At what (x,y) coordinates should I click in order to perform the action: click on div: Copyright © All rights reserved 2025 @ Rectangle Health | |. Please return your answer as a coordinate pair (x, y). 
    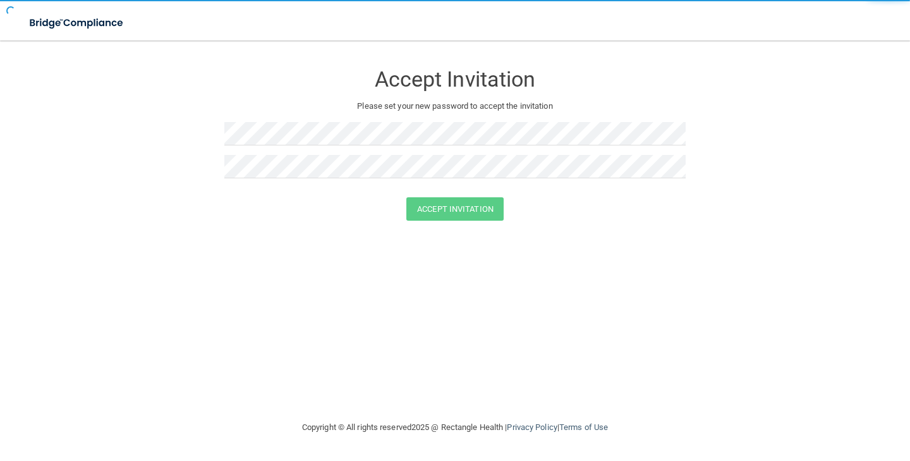
    Looking at the image, I should click on (455, 427).